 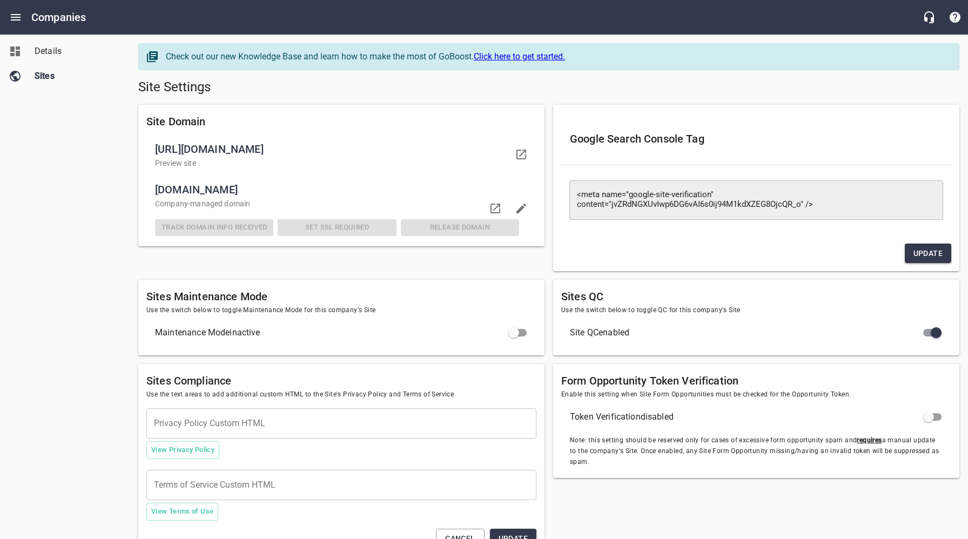 What do you see at coordinates (183, 450) in the screenshot?
I see `button: View Privacy Policy` at bounding box center [183, 450].